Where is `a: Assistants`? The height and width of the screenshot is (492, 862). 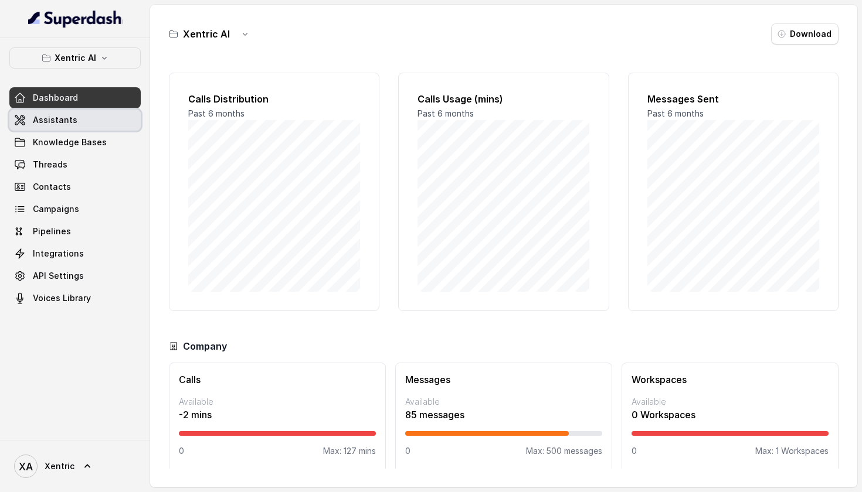 a: Assistants is located at coordinates (75, 120).